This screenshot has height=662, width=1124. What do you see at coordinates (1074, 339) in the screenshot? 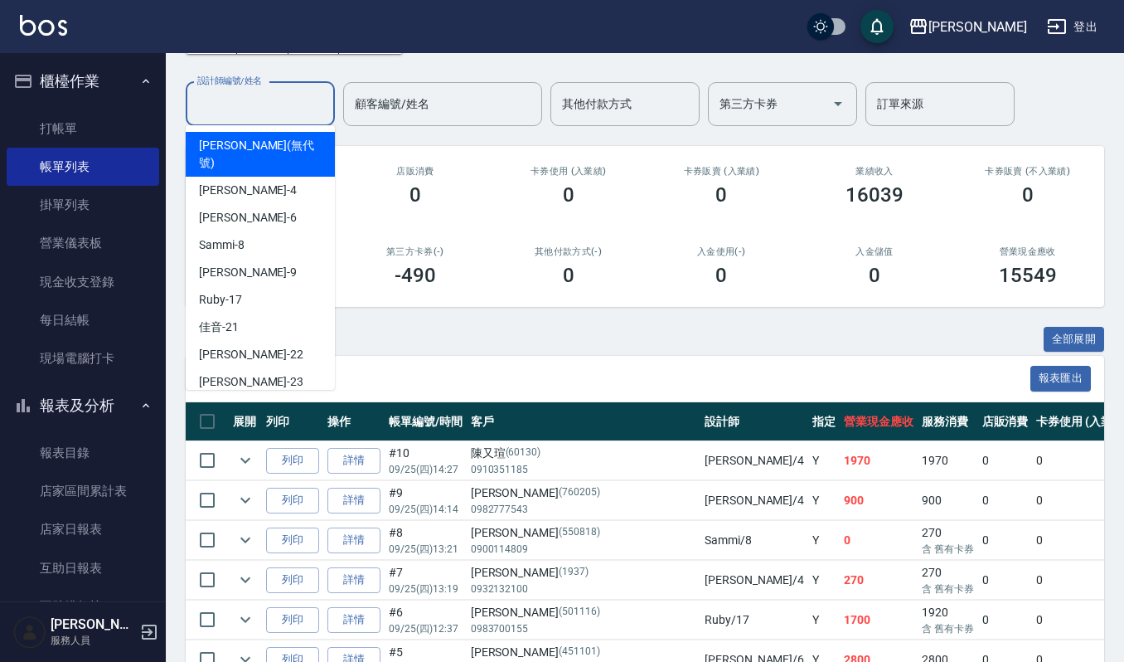
I see `button: 全部展開` at bounding box center [1074, 339].